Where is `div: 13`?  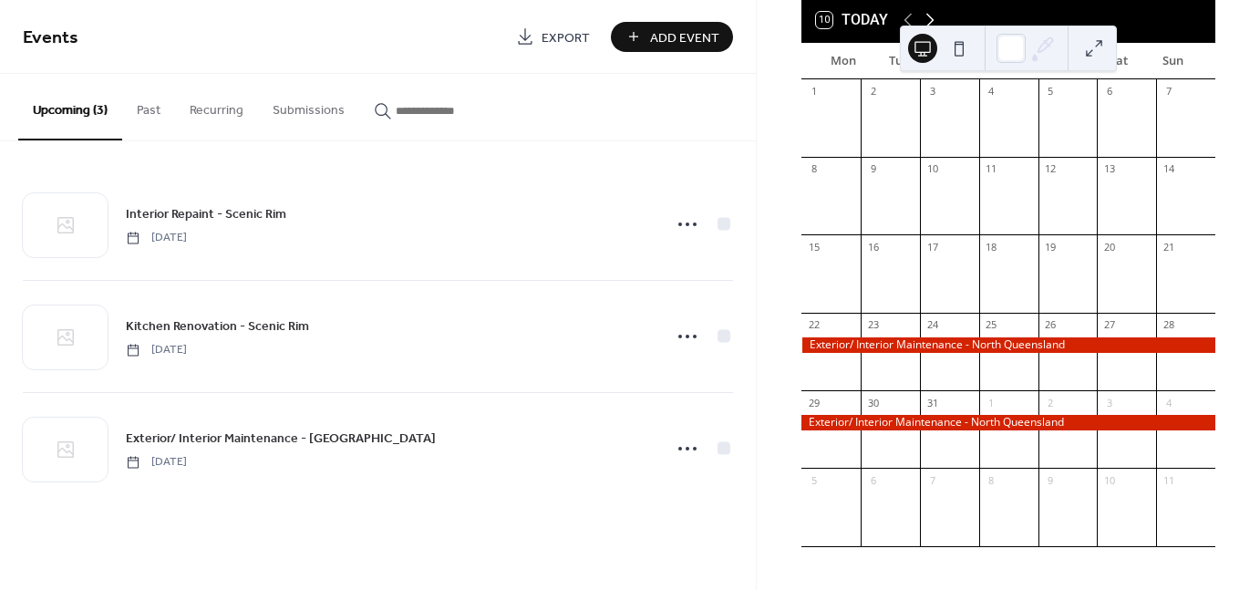 div: 13 is located at coordinates (1108, 169).